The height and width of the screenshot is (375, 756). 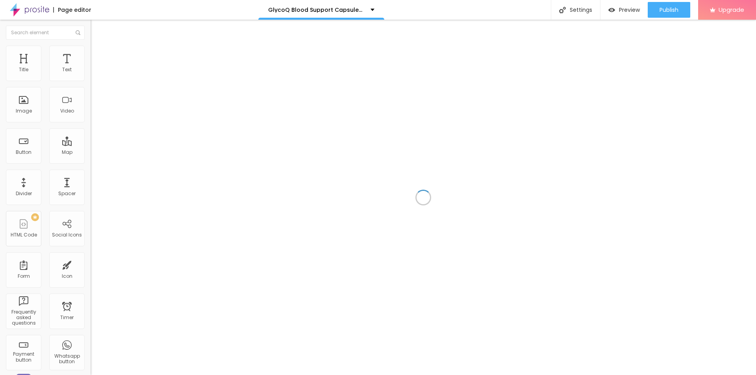 I want to click on div: Image, so click(x=24, y=111).